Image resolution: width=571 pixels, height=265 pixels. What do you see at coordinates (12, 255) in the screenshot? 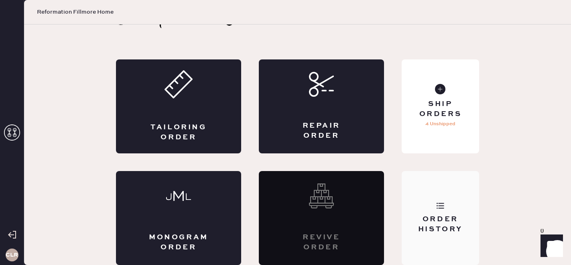
I see `h3: CLR` at bounding box center [12, 255].